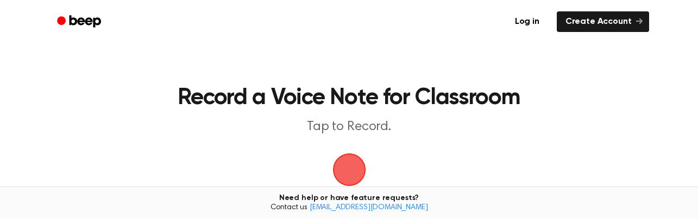  Describe the element at coordinates (527, 22) in the screenshot. I see `a: Log in` at that location.